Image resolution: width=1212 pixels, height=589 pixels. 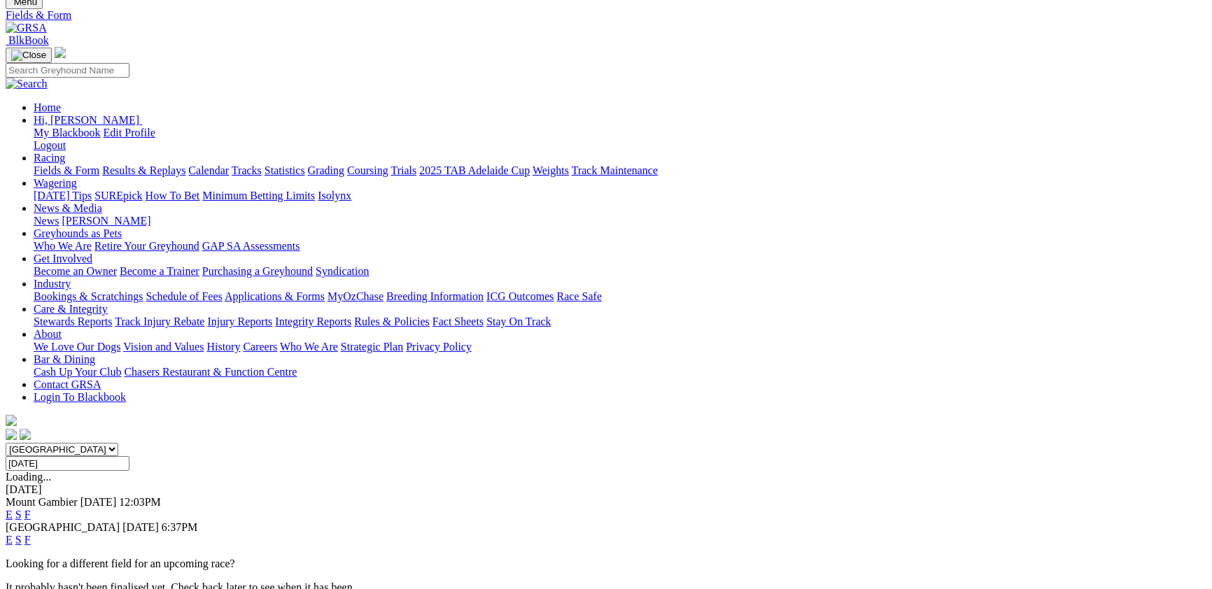 I want to click on span: Mount Gambier, so click(x=41, y=502).